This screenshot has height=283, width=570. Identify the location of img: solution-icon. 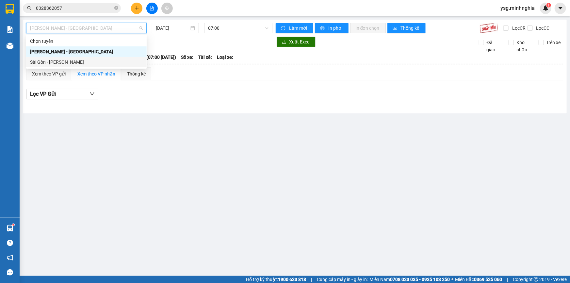
(10, 29).